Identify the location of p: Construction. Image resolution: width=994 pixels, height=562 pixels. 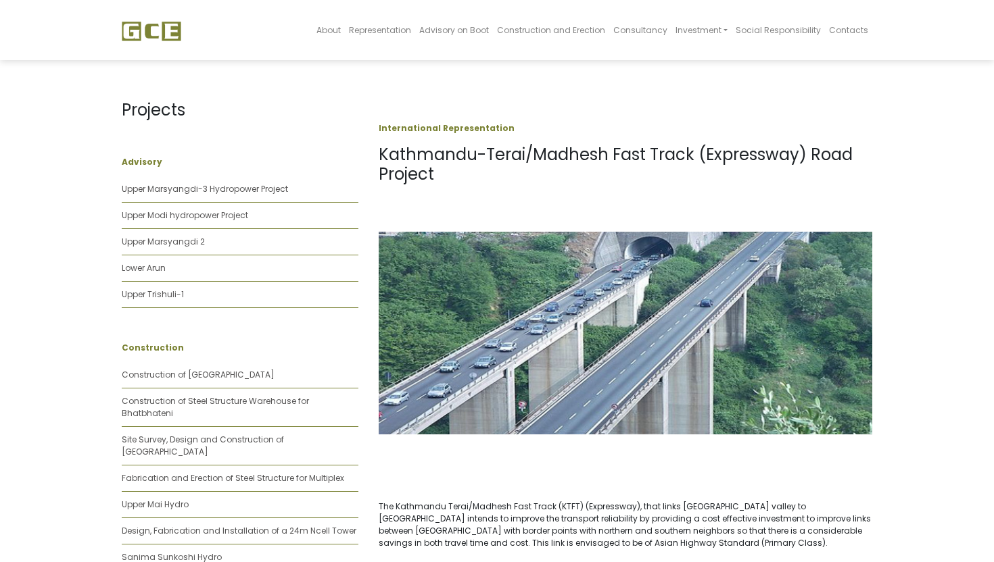
(240, 348).